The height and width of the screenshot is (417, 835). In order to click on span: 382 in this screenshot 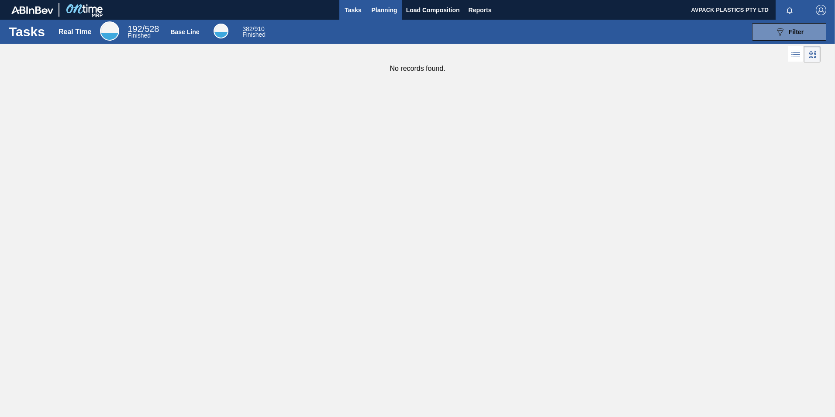, I will do `click(247, 29)`.